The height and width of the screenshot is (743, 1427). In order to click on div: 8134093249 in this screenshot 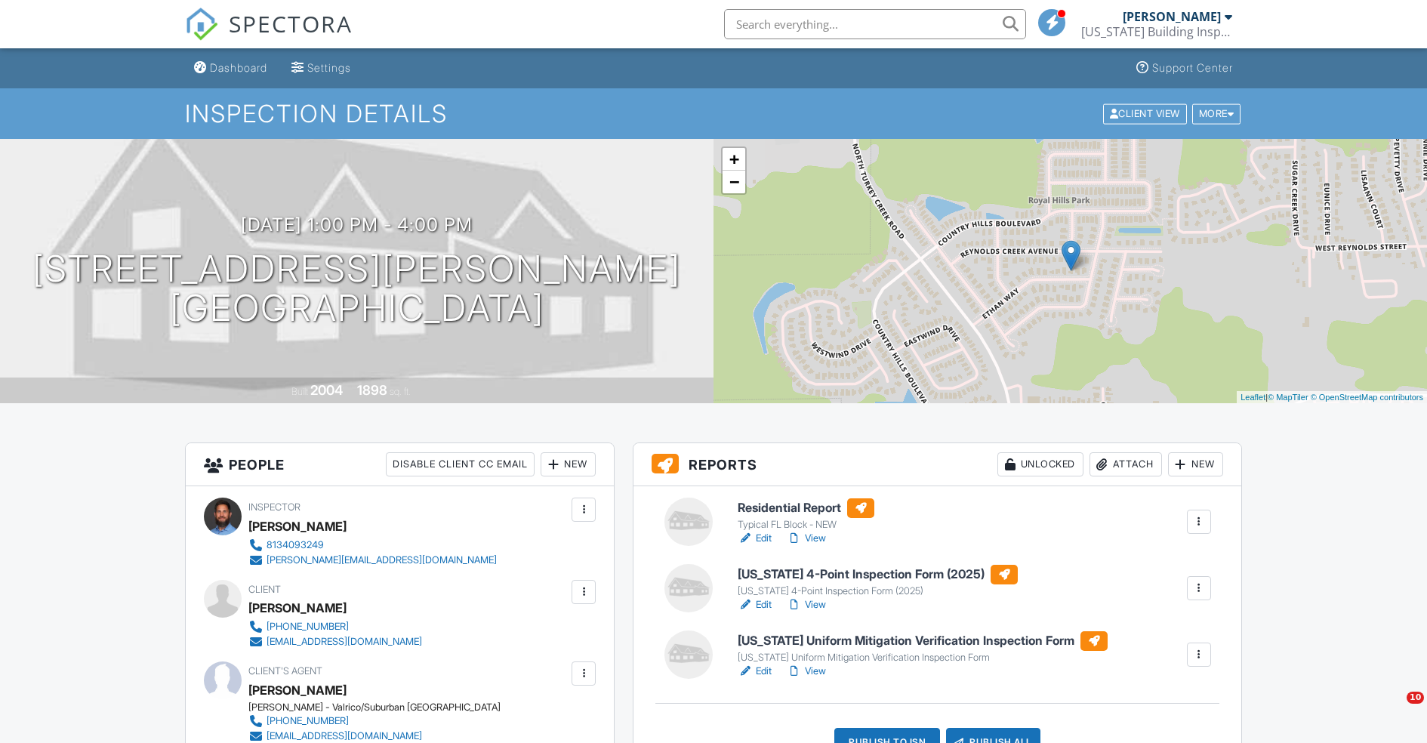, I will do `click(295, 545)`.